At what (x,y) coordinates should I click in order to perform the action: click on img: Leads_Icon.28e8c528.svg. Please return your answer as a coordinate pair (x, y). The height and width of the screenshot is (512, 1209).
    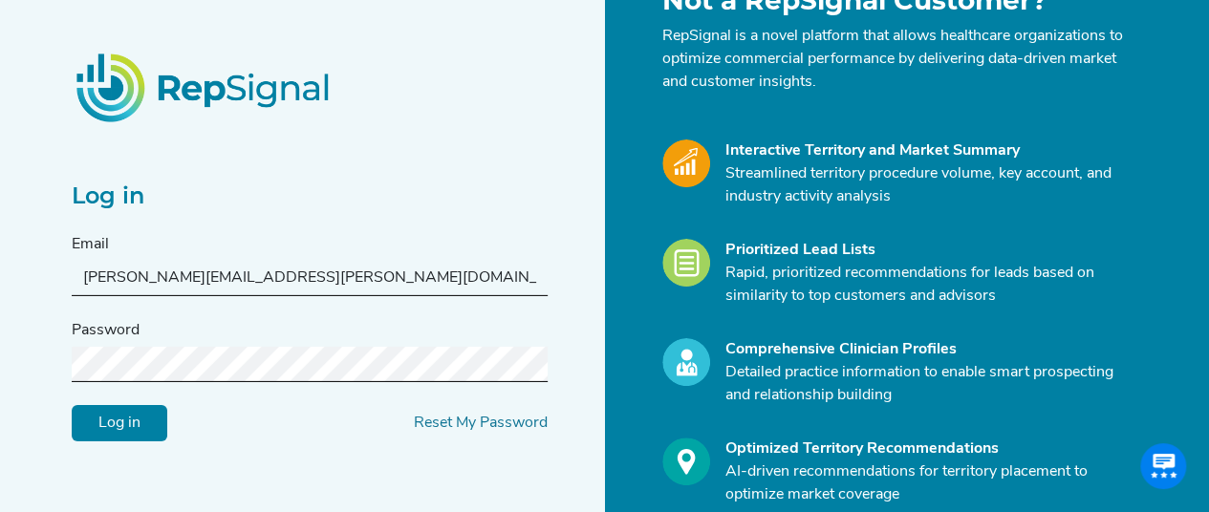
    Looking at the image, I should click on (686, 263).